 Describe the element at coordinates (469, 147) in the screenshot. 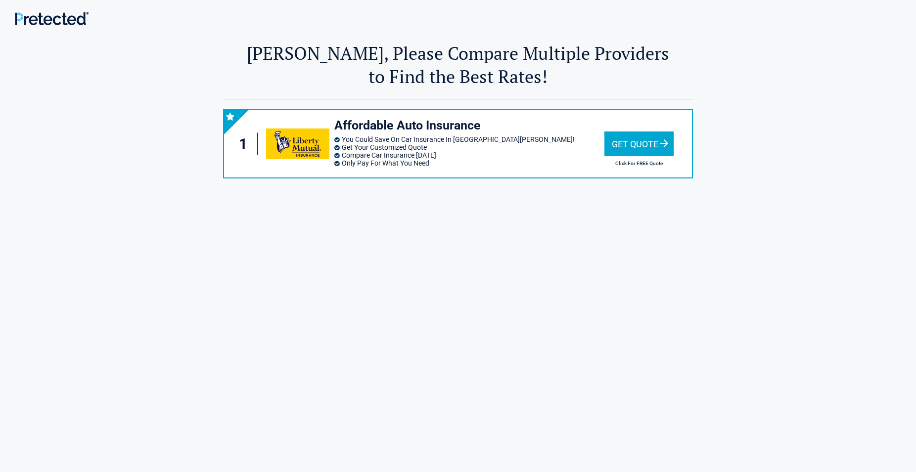

I see `li: Get Your Customized Quote` at that location.